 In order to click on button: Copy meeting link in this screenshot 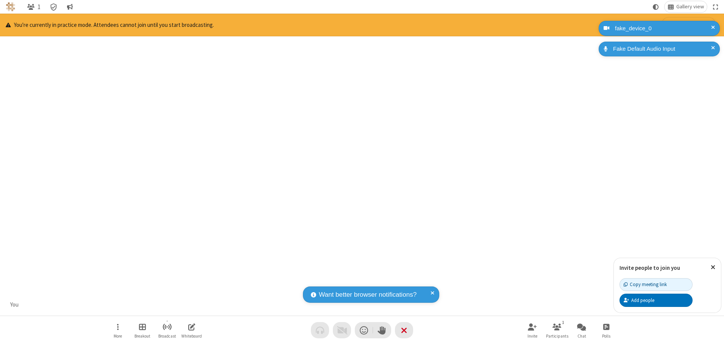, I will do `click(656, 285)`.